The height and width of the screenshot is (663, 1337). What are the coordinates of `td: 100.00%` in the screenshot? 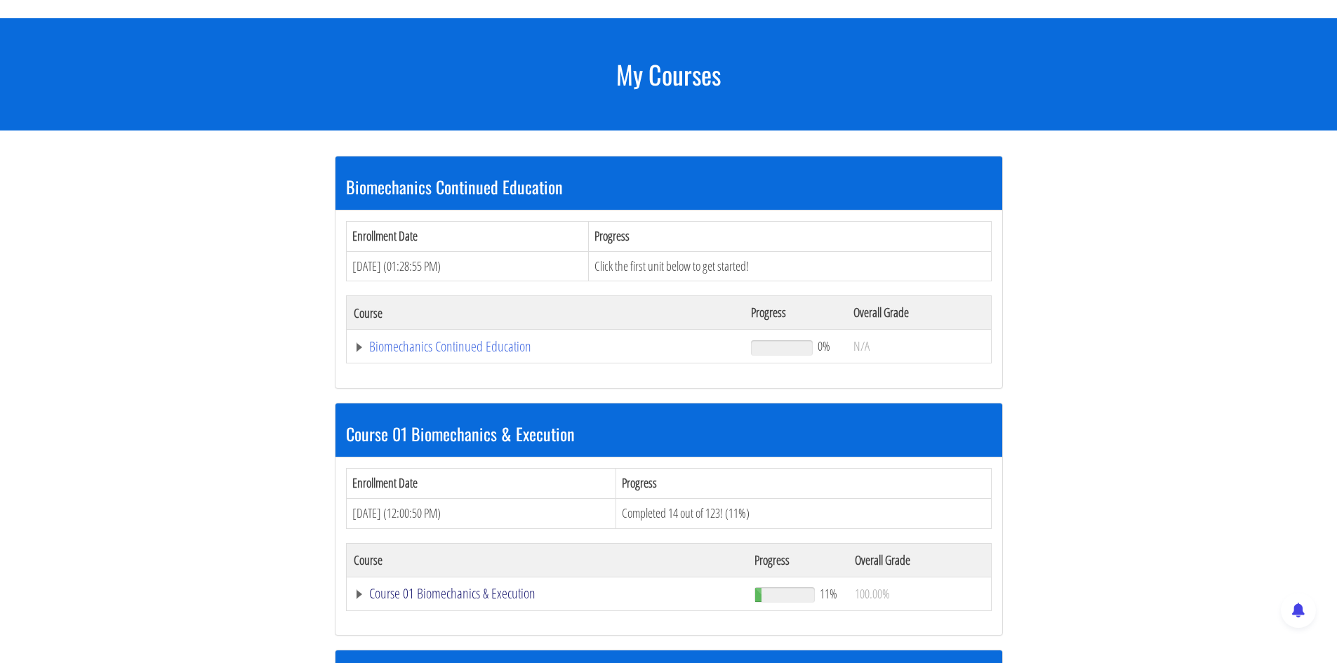 It's located at (919, 594).